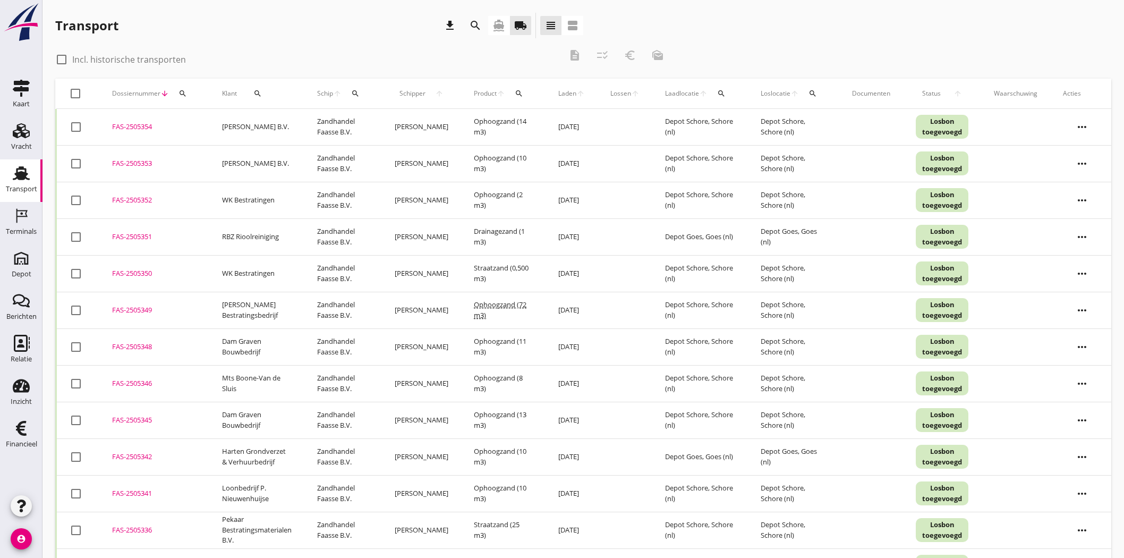 This screenshot has width=1124, height=558. What do you see at coordinates (165, 94) in the screenshot?
I see `i: arrow_downward` at bounding box center [165, 94].